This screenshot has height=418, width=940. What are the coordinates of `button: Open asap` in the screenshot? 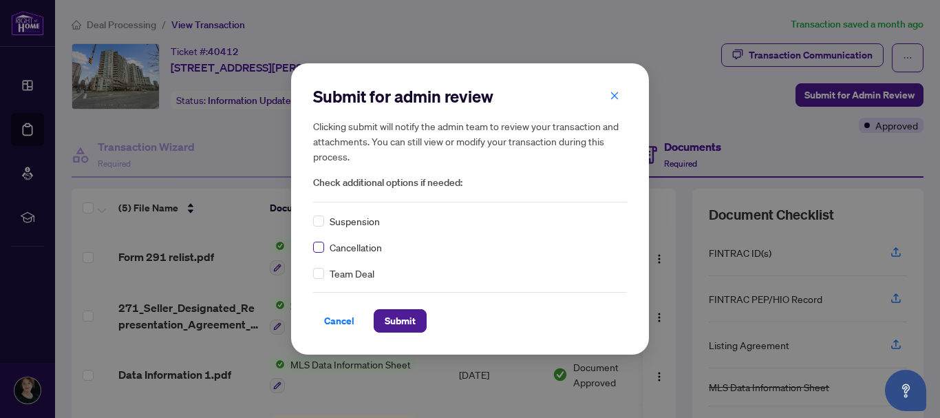 It's located at (906, 390).